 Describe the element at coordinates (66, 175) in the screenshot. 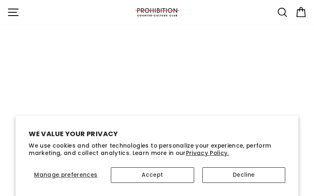

I see `span: Manage preferences` at that location.